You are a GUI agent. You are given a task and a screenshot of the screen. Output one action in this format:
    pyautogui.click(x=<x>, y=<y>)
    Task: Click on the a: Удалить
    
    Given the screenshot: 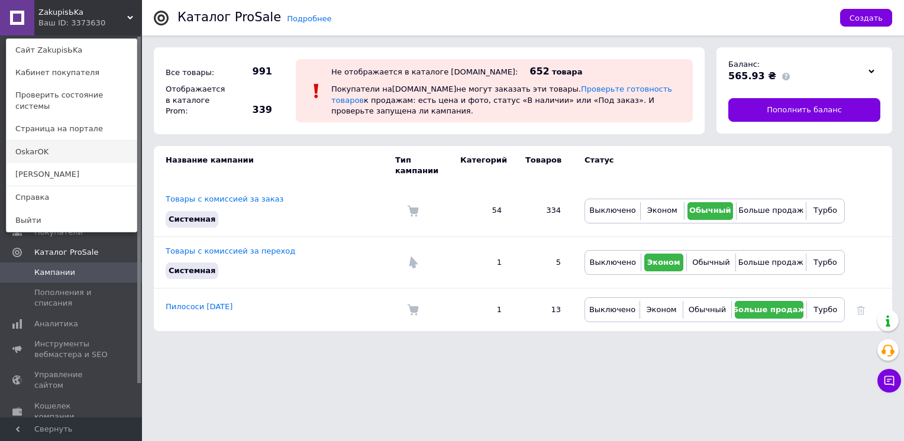 What is the action you would take?
    pyautogui.click(x=861, y=309)
    